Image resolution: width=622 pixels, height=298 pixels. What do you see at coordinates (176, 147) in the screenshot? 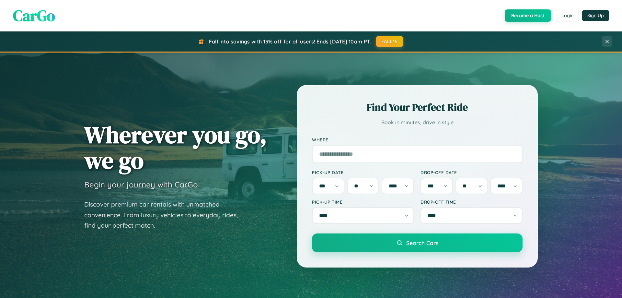
I see `h1: Wherever you go, we go` at bounding box center [176, 147].